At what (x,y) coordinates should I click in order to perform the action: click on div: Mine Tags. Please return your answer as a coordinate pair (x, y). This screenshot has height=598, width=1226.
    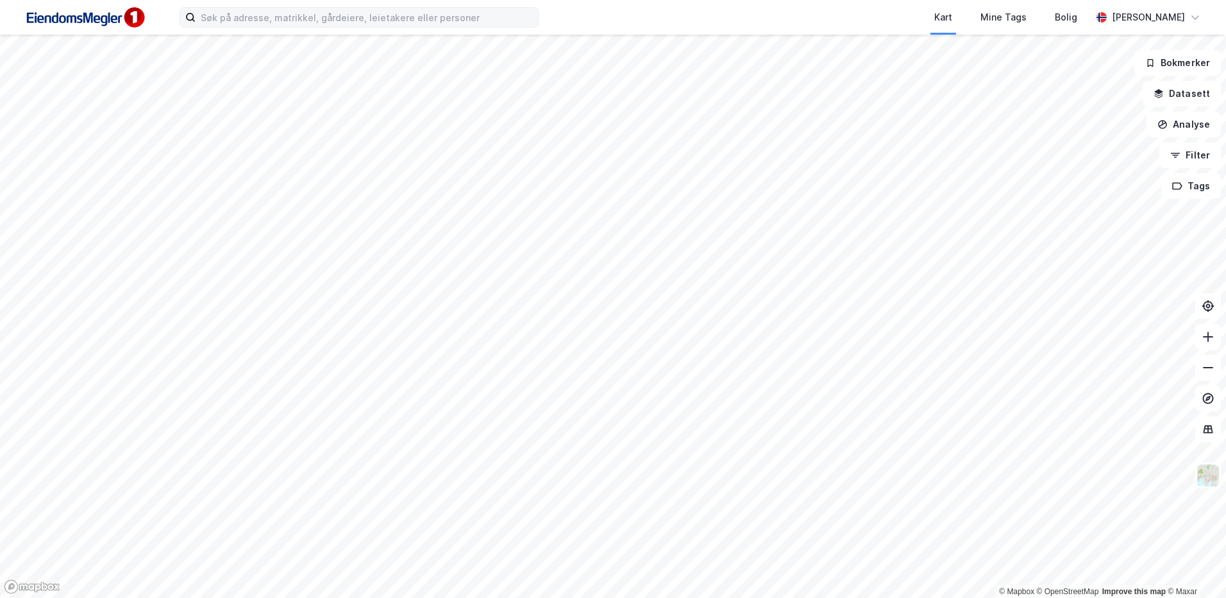
    Looking at the image, I should click on (1004, 17).